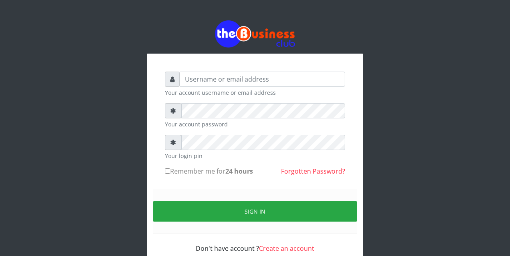  Describe the element at coordinates (313, 171) in the screenshot. I see `a: Forgotten Password?` at that location.